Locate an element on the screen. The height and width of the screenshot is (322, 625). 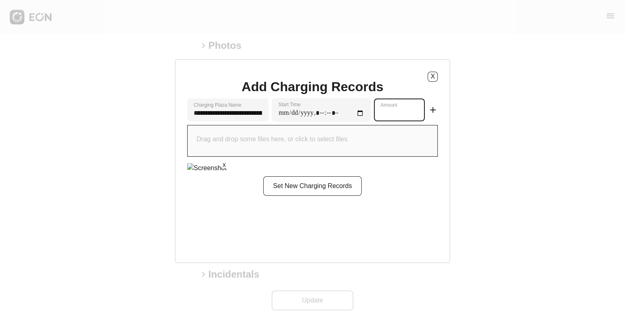
h1: Add Charging Records is located at coordinates (312, 87).